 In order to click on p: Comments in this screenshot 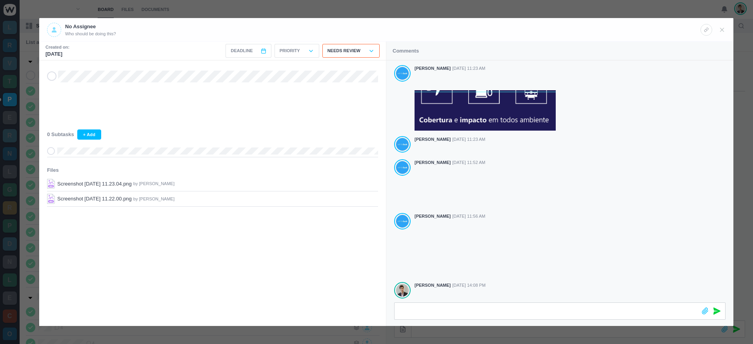, I will do `click(406, 51)`.